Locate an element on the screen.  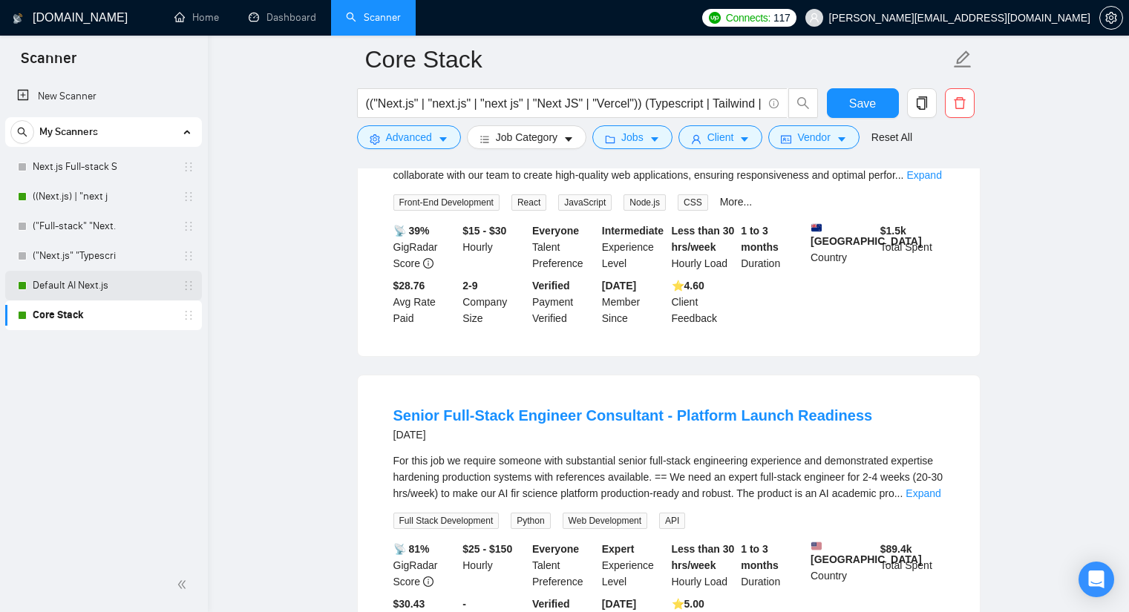
button: delete is located at coordinates (960, 103).